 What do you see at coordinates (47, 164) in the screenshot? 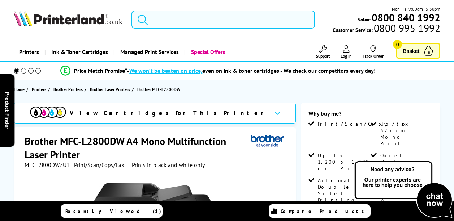
I see `span: MFCL2800DWZU1` at bounding box center [47, 164].